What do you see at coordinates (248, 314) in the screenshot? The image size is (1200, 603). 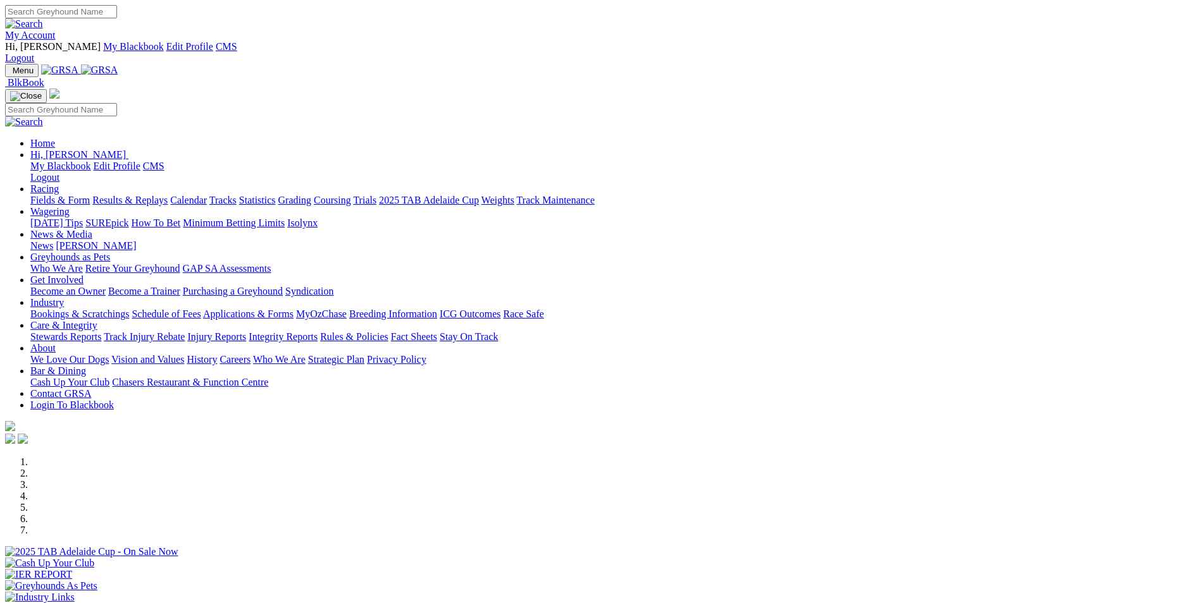 I see `a: Applications & Forms` at bounding box center [248, 314].